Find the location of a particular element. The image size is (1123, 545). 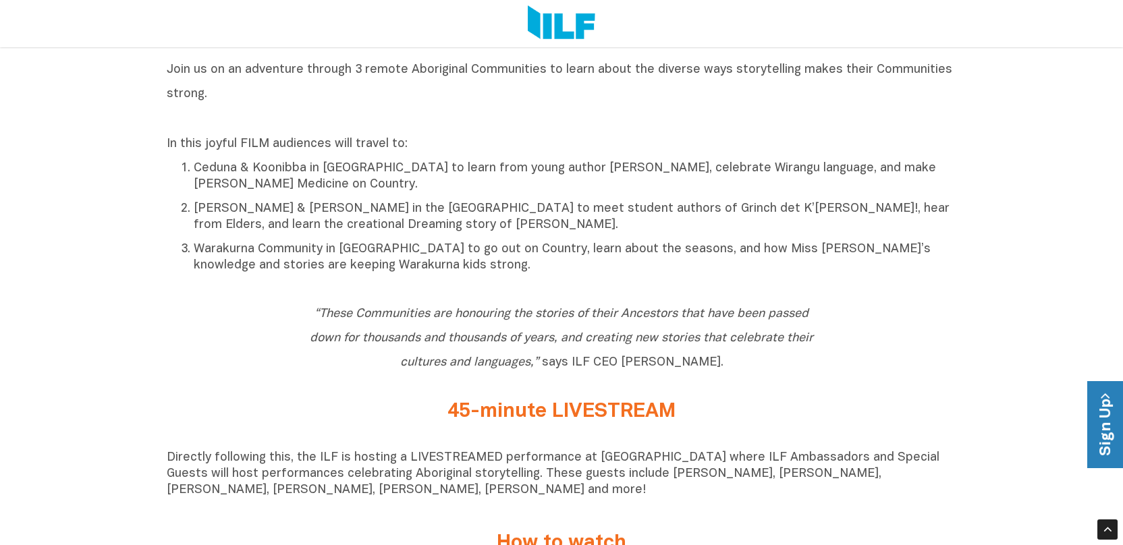

img: Logo is located at coordinates (561, 24).